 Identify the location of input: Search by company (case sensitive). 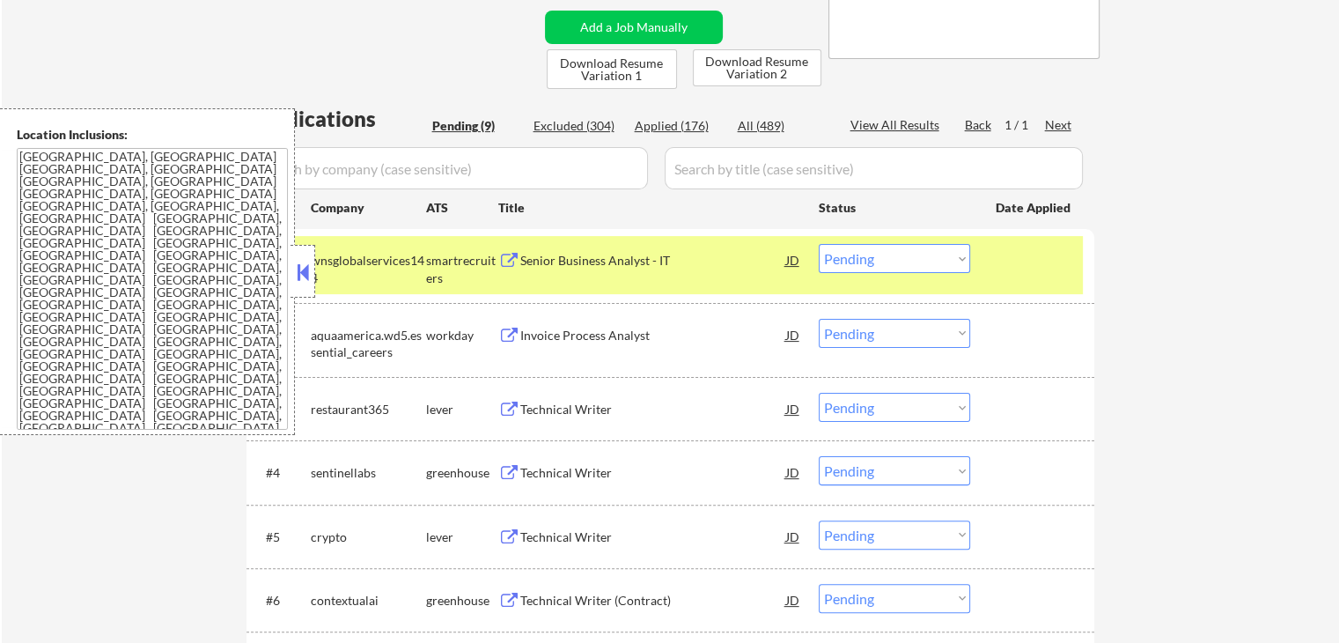
(450, 168).